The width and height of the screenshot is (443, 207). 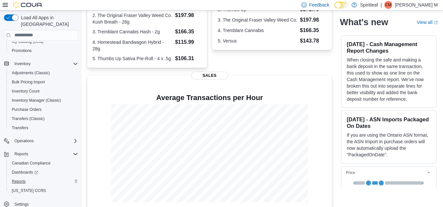 I want to click on dt: 4. Homestead Bandwagon Hybrid - 28g, so click(x=132, y=46).